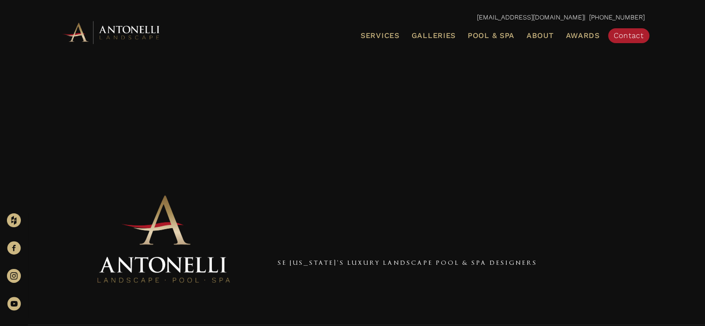 The height and width of the screenshot is (326, 705). What do you see at coordinates (491, 35) in the screenshot?
I see `span: Pool & Spa` at bounding box center [491, 35].